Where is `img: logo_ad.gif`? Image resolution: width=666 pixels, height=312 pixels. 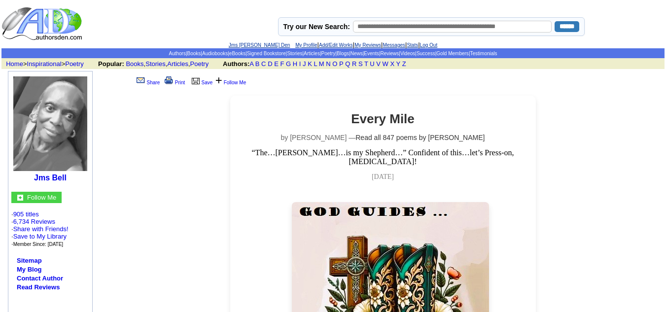 img: logo_ad.gif is located at coordinates (43, 24).